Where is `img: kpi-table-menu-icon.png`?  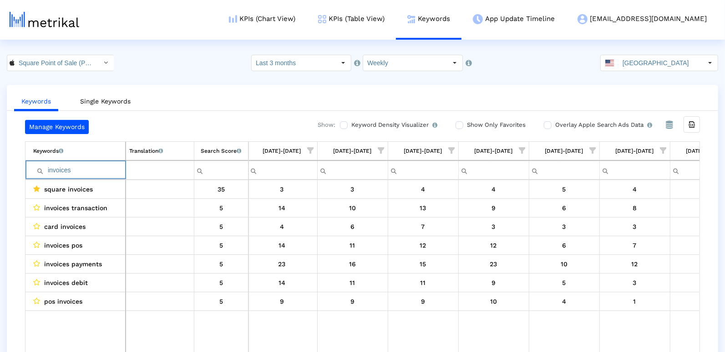
img: kpi-table-menu-icon.png is located at coordinates (322, 19).